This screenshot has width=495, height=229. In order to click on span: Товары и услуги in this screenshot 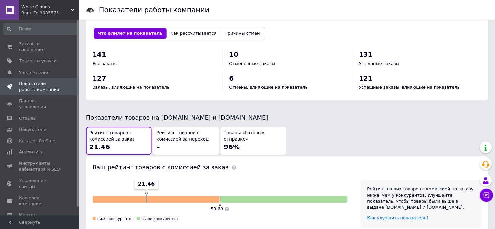, I will do `click(38, 61)`.